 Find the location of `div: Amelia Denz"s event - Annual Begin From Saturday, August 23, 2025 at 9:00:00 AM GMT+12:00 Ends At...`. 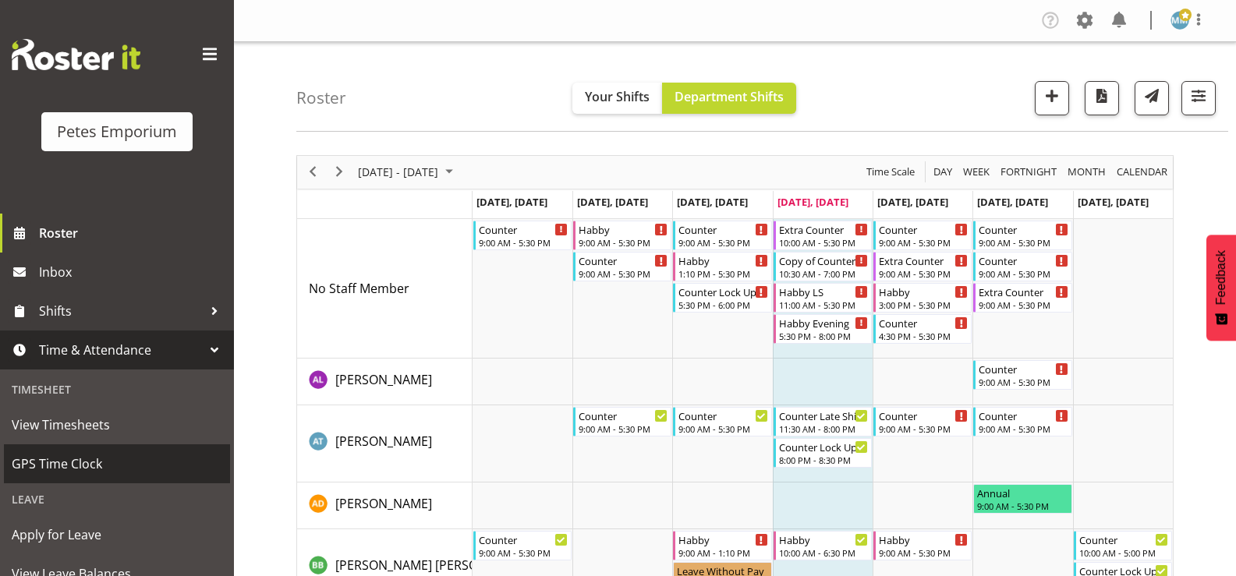

div: Amelia Denz"s event - Annual Begin From Saturday, August 23, 2025 at 9:00:00 AM GMT+12:00 Ends At... is located at coordinates (1023, 499).